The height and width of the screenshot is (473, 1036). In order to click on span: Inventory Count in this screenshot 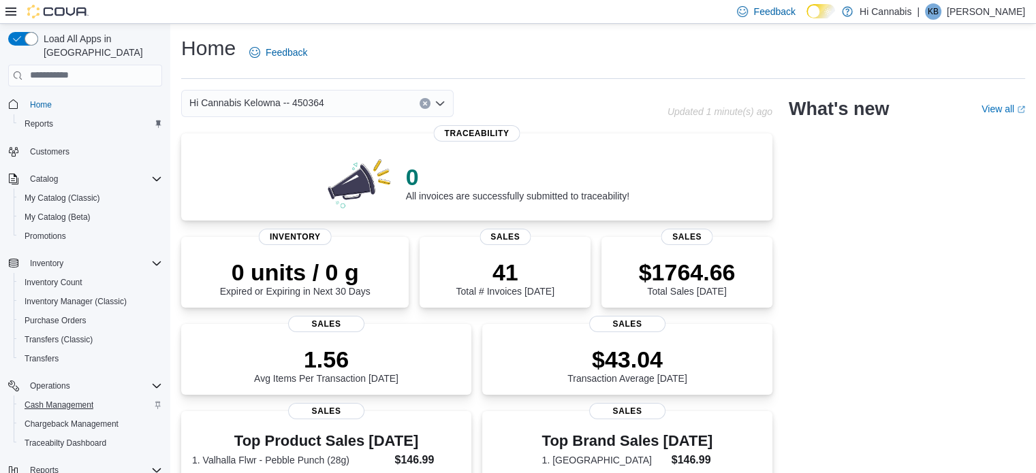, I will do `click(91, 283)`.